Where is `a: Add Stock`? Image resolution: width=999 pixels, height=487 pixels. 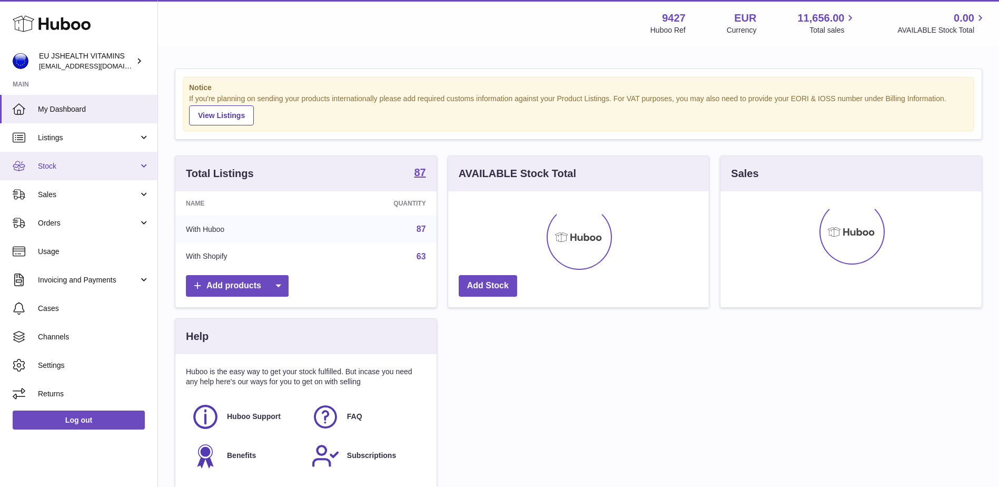
a: Add Stock is located at coordinates (488, 285).